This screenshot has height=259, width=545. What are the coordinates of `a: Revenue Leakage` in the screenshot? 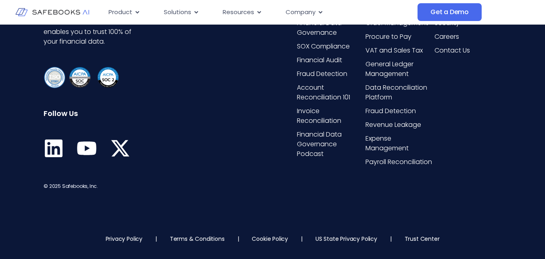 It's located at (399, 125).